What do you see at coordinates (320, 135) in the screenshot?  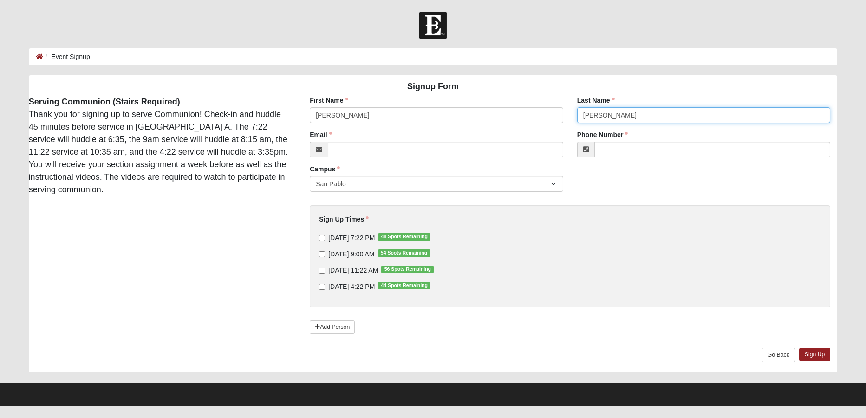 I see `label: Email` at bounding box center [320, 135].